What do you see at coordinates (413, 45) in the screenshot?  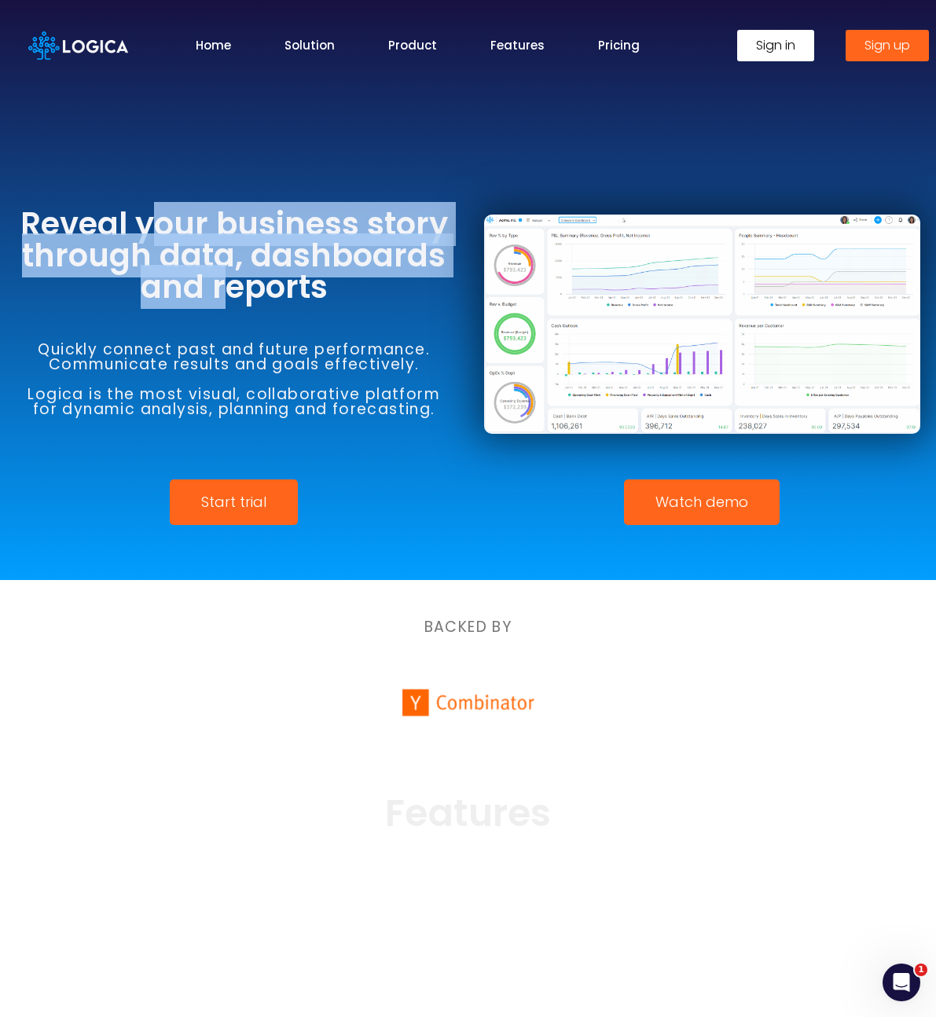 I see `a: Product` at bounding box center [413, 45].